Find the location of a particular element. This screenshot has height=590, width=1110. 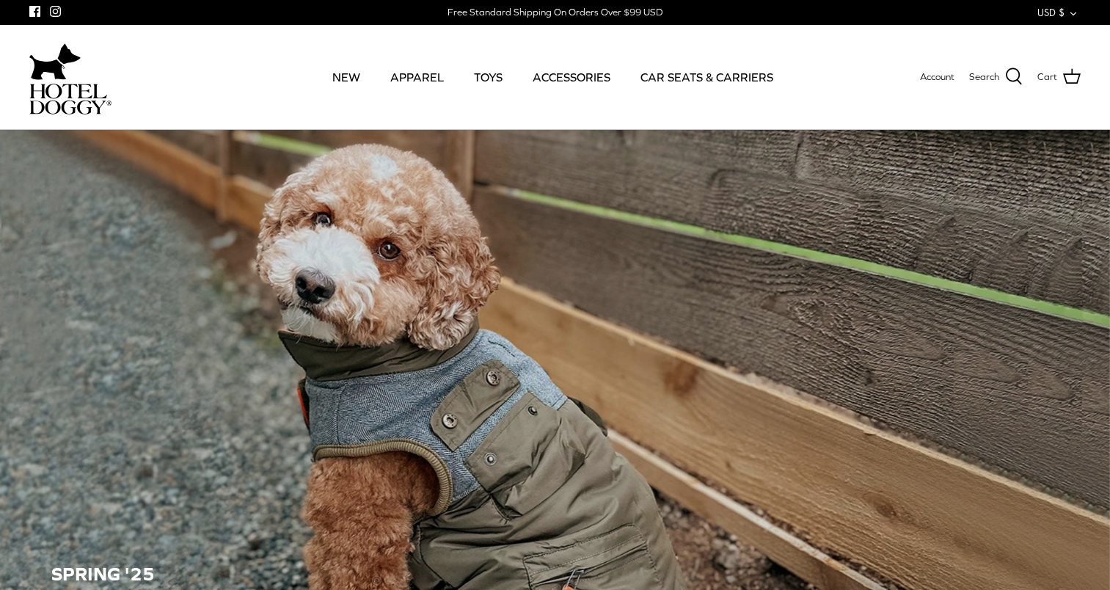

a: Account is located at coordinates (937, 77).